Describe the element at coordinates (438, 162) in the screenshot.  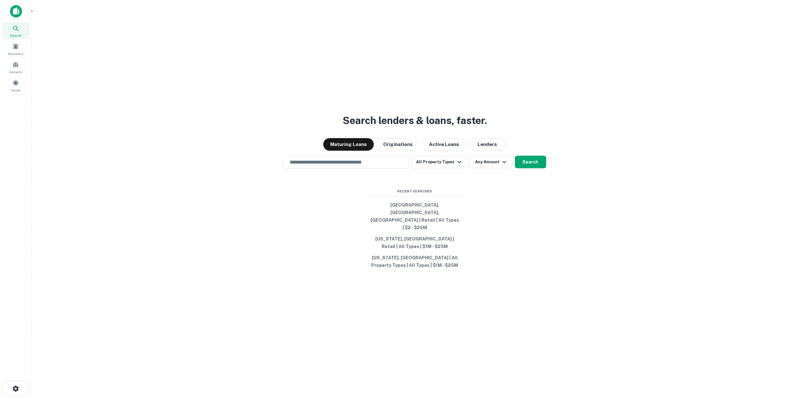
I see `button: All Property Types` at that location.